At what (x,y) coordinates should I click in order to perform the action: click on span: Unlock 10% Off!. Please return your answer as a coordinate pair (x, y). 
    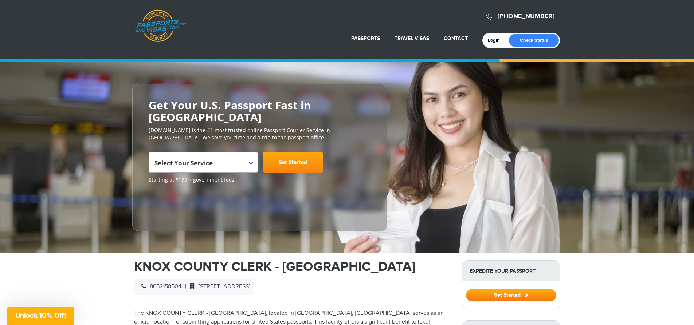
    Looking at the image, I should click on (41, 315).